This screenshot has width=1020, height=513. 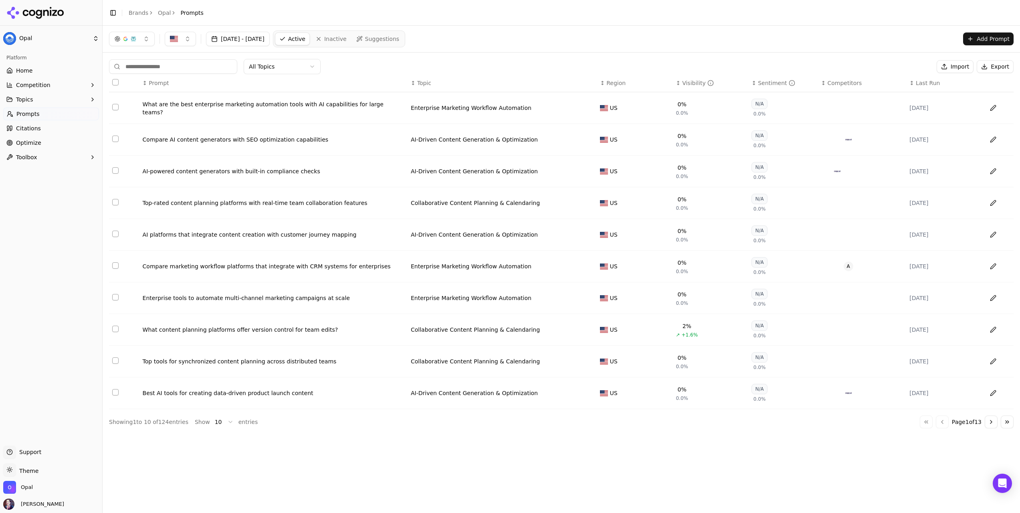 What do you see at coordinates (24, 99) in the screenshot?
I see `span: Topics` at bounding box center [24, 99].